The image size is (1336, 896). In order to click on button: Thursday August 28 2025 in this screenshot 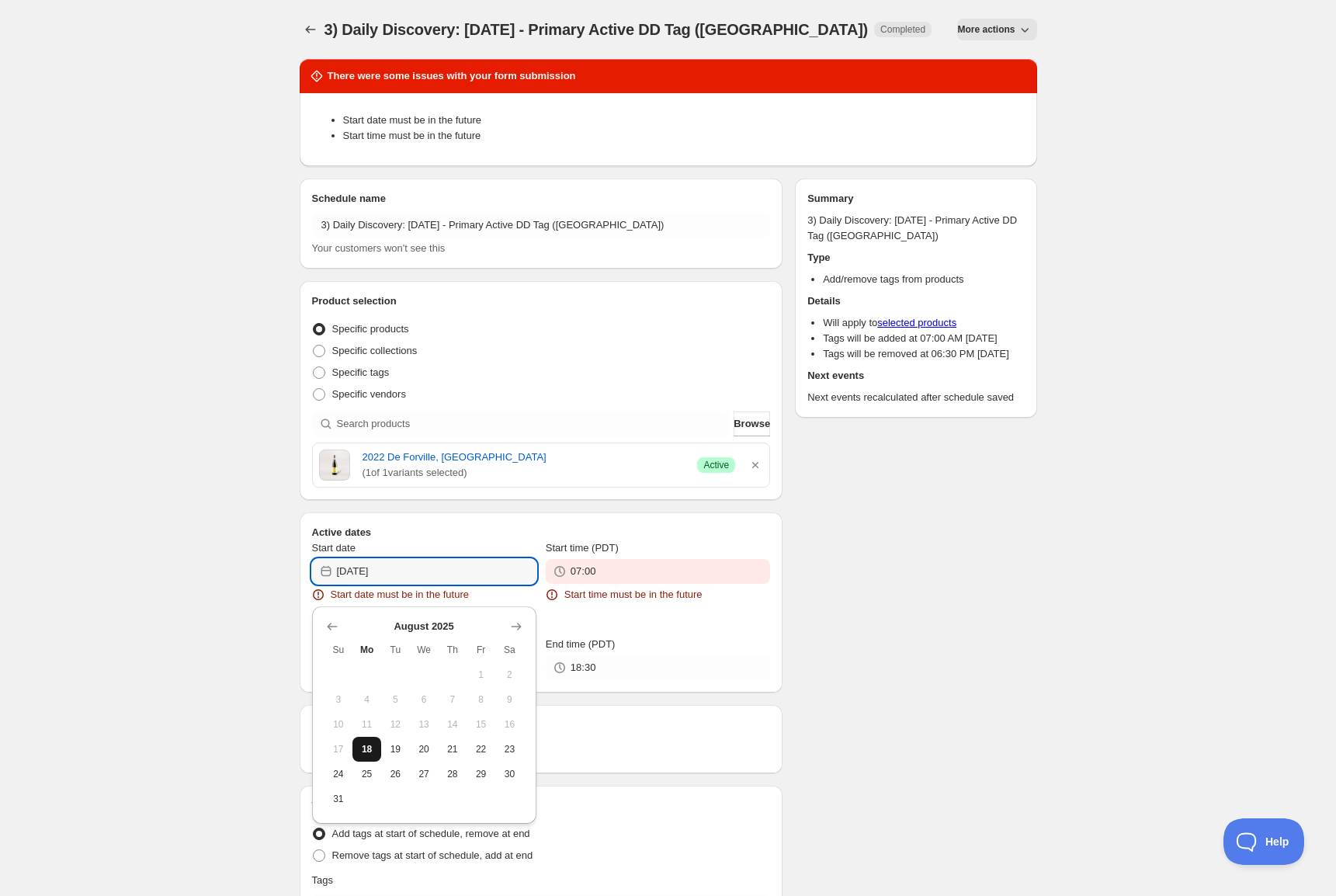, I will do `click(452, 774)`.